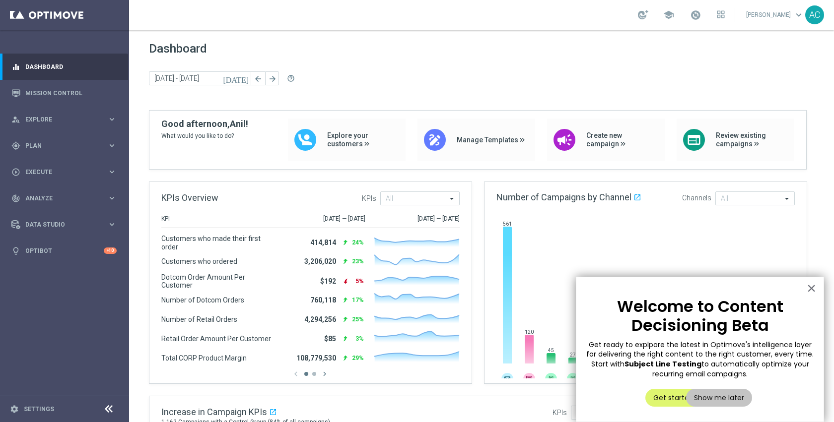 The image size is (834, 422). I want to click on i: equalizer, so click(16, 67).